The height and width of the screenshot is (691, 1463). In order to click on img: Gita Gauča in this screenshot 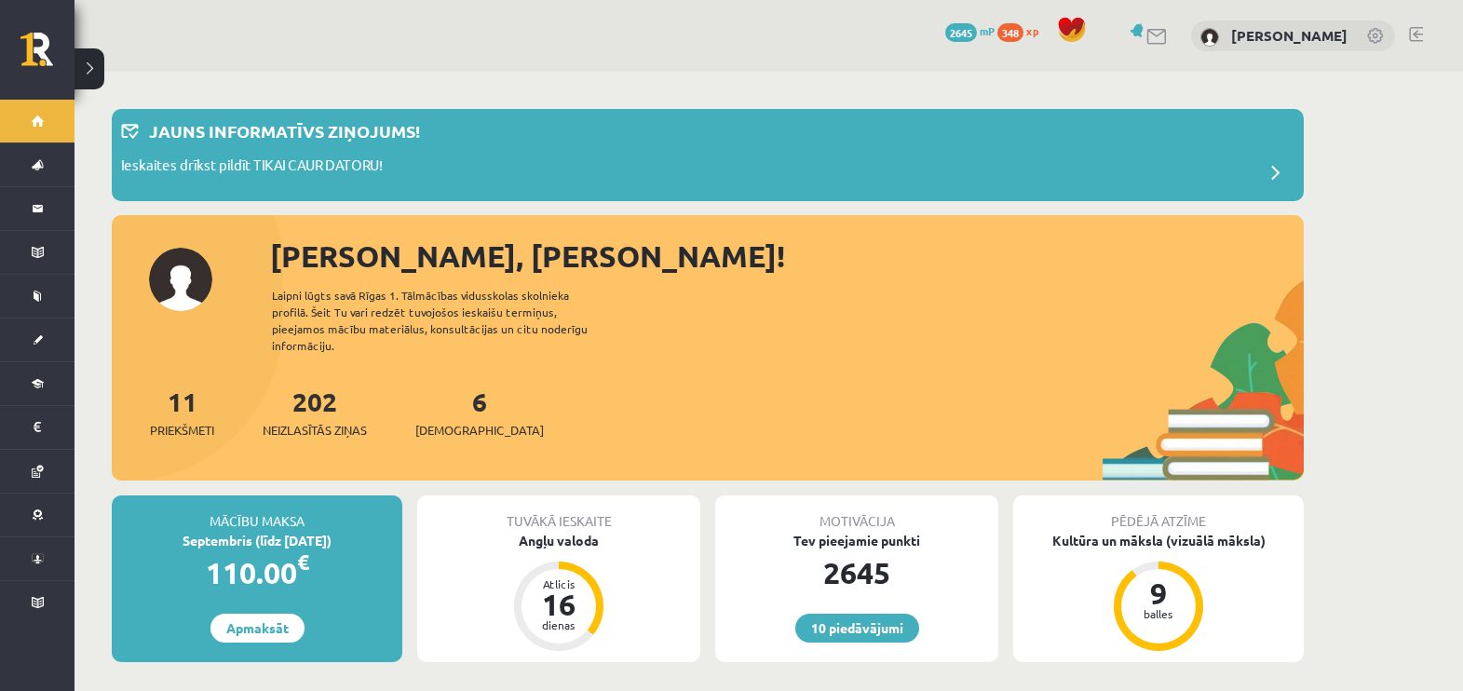, I will do `click(1210, 37)`.